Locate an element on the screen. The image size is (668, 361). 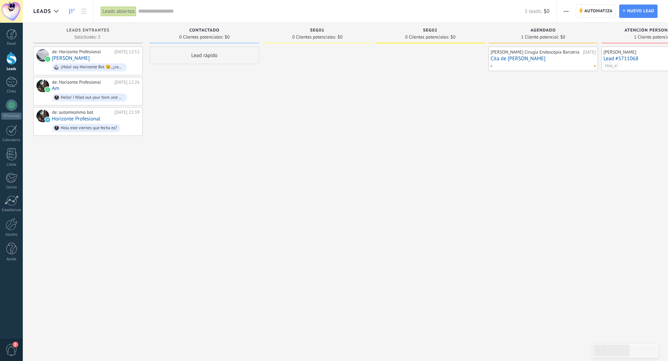
span: Automatiza is located at coordinates (598, 11).